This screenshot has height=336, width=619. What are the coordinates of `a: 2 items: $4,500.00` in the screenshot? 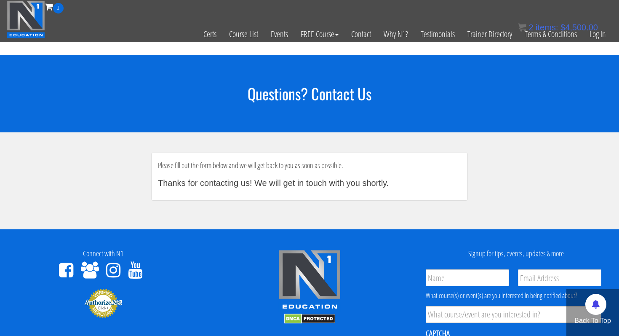 It's located at (558, 27).